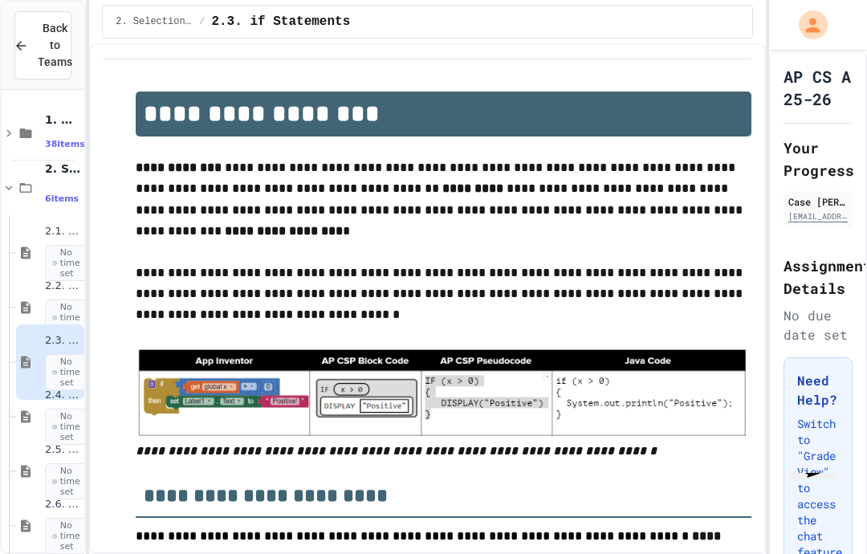 The width and height of the screenshot is (867, 554). Describe the element at coordinates (63, 395) in the screenshot. I see `span: 2.4. Nested if Statements` at that location.